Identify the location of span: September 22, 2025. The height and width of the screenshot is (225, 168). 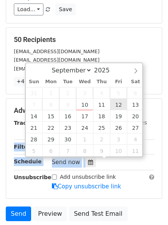
(51, 127).